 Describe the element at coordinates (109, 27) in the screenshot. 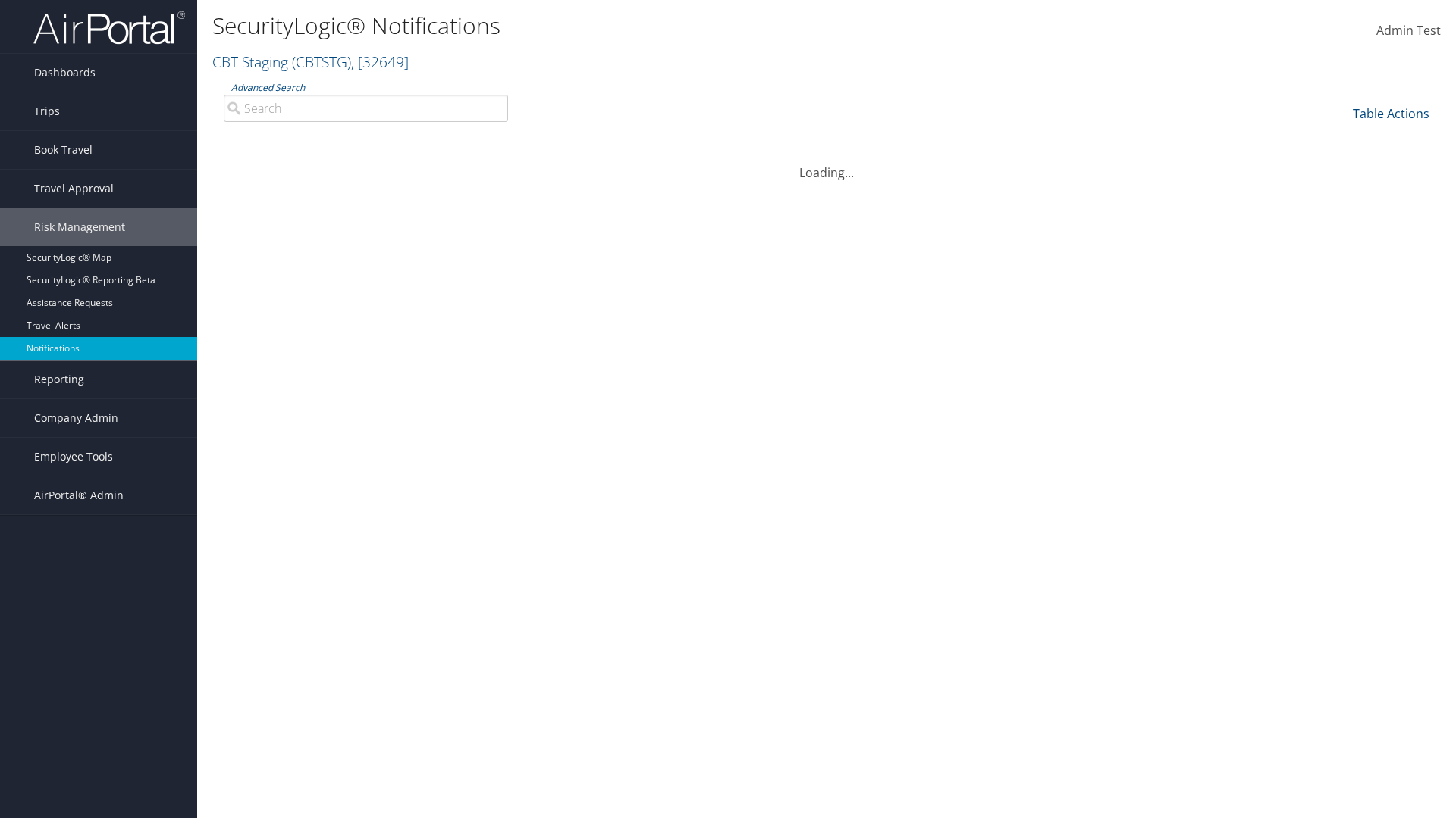

I see `img: airportal-logo.png` at that location.